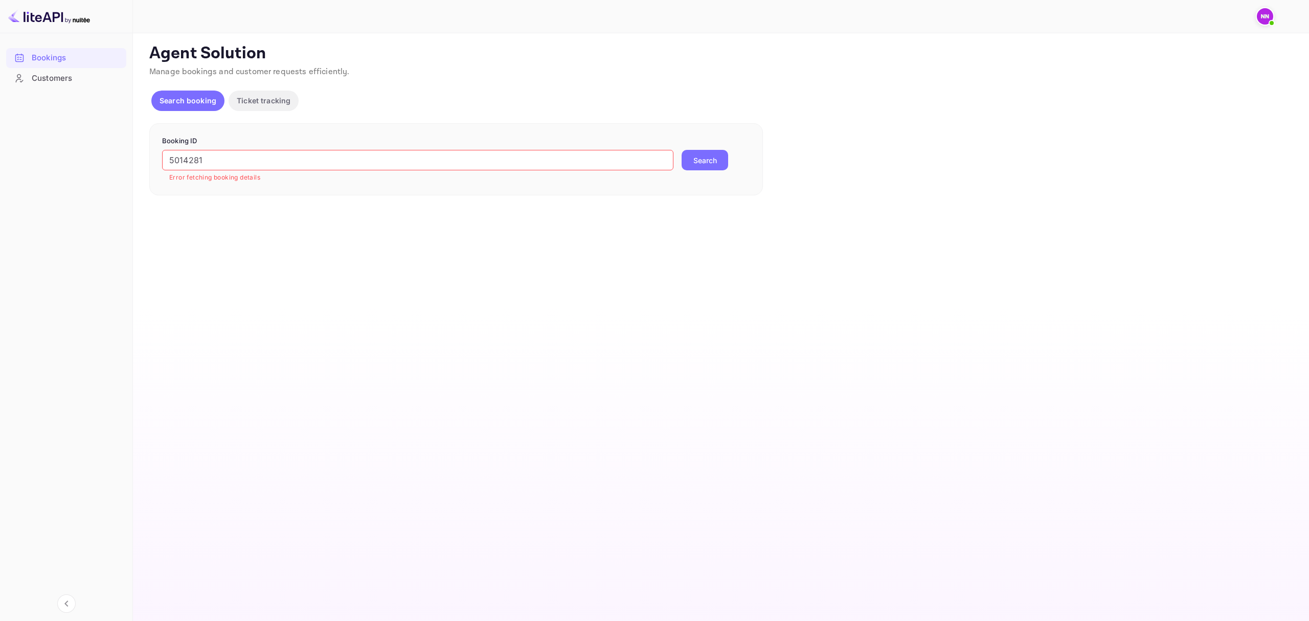 The height and width of the screenshot is (621, 1309). I want to click on button: Collapse navigation, so click(66, 604).